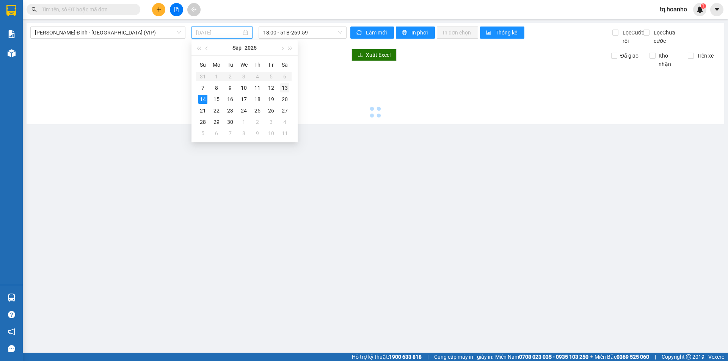 The image size is (728, 361). What do you see at coordinates (670, 37) in the screenshot?
I see `span: Lọc Chưa cước` at bounding box center [670, 37].